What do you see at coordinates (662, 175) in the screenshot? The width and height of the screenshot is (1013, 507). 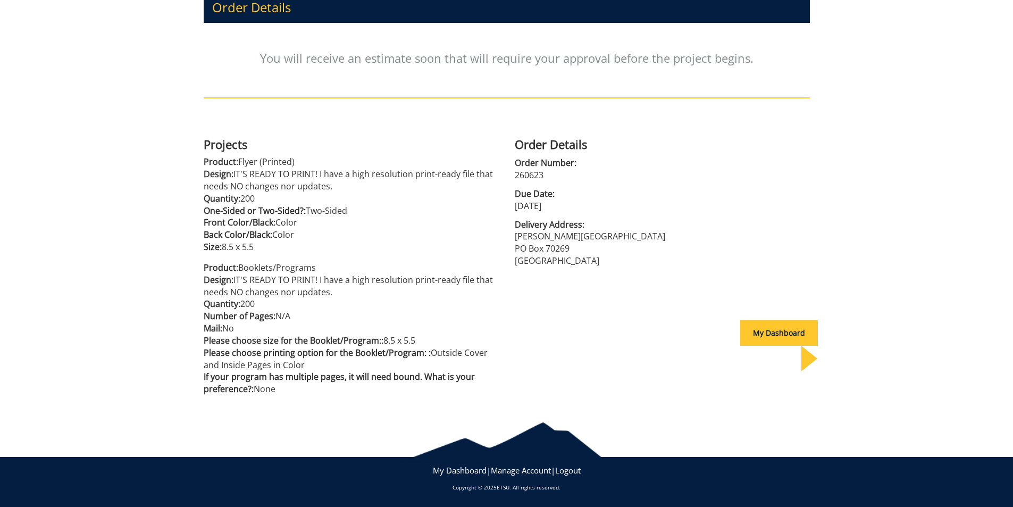 I see `p: 260623` at bounding box center [662, 175].